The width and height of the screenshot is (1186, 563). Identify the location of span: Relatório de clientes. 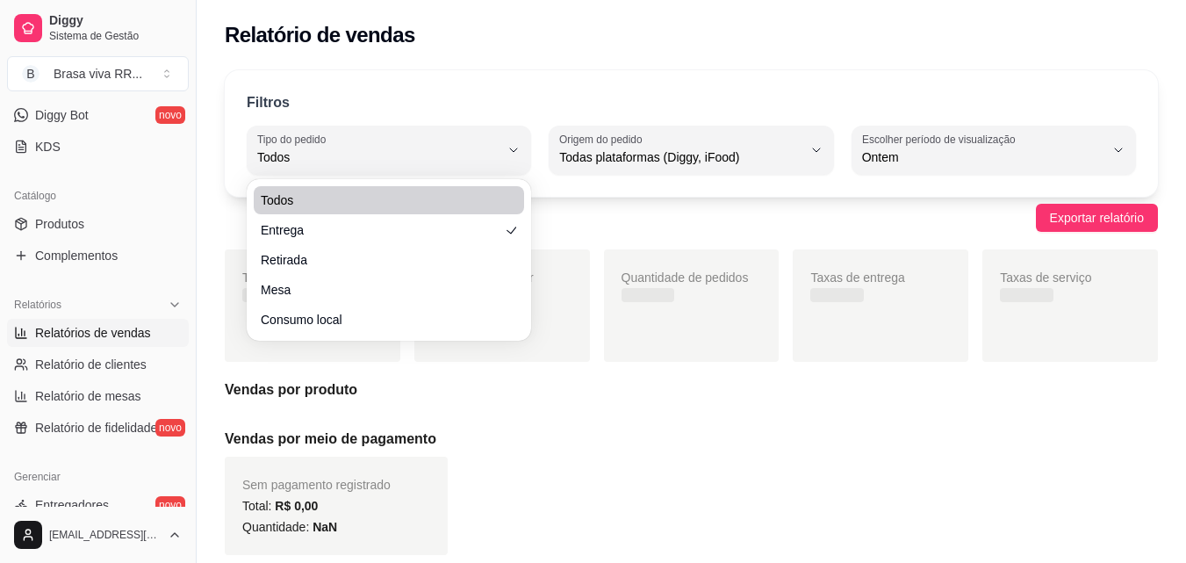
(90, 364).